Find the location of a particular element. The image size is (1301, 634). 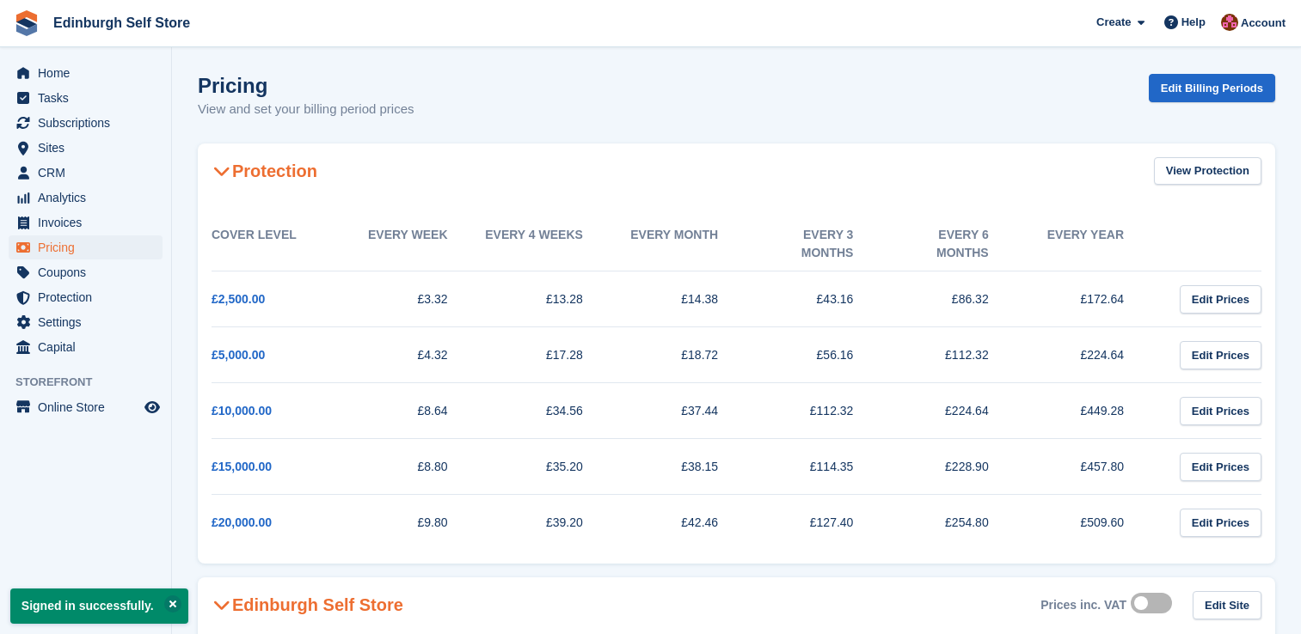

span: Sites is located at coordinates (89, 148).